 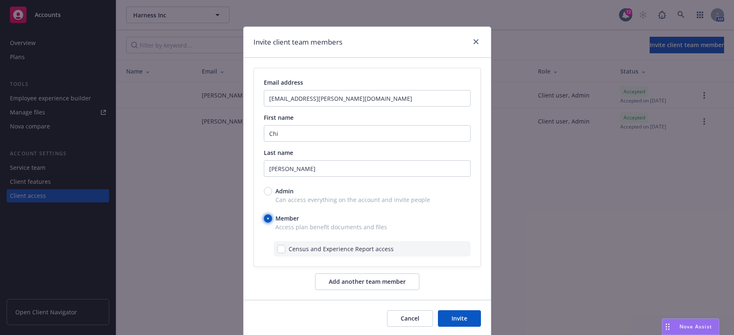 What do you see at coordinates (298, 42) in the screenshot?
I see `h1: Invite client team members` at bounding box center [298, 42].